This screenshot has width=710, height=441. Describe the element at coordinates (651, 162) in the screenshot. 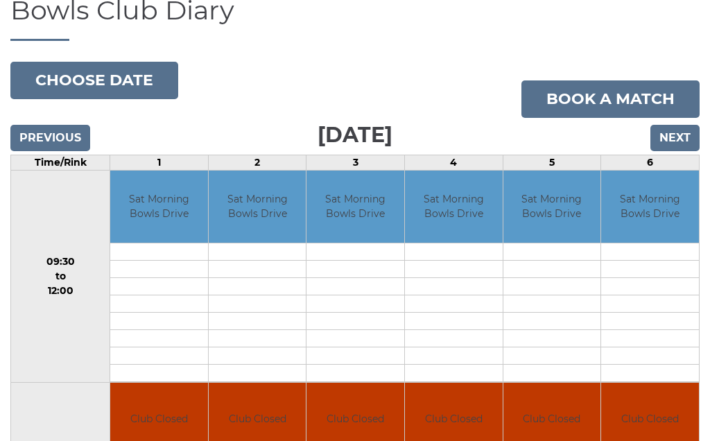

I see `td: 6` at that location.